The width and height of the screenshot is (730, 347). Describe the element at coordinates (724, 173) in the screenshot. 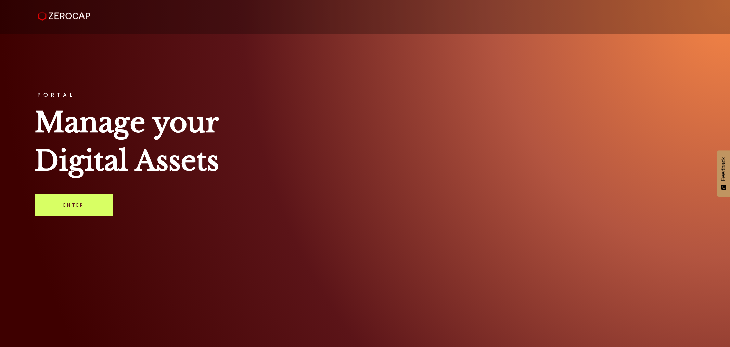

I see `button: Feedback - Show survey` at that location.